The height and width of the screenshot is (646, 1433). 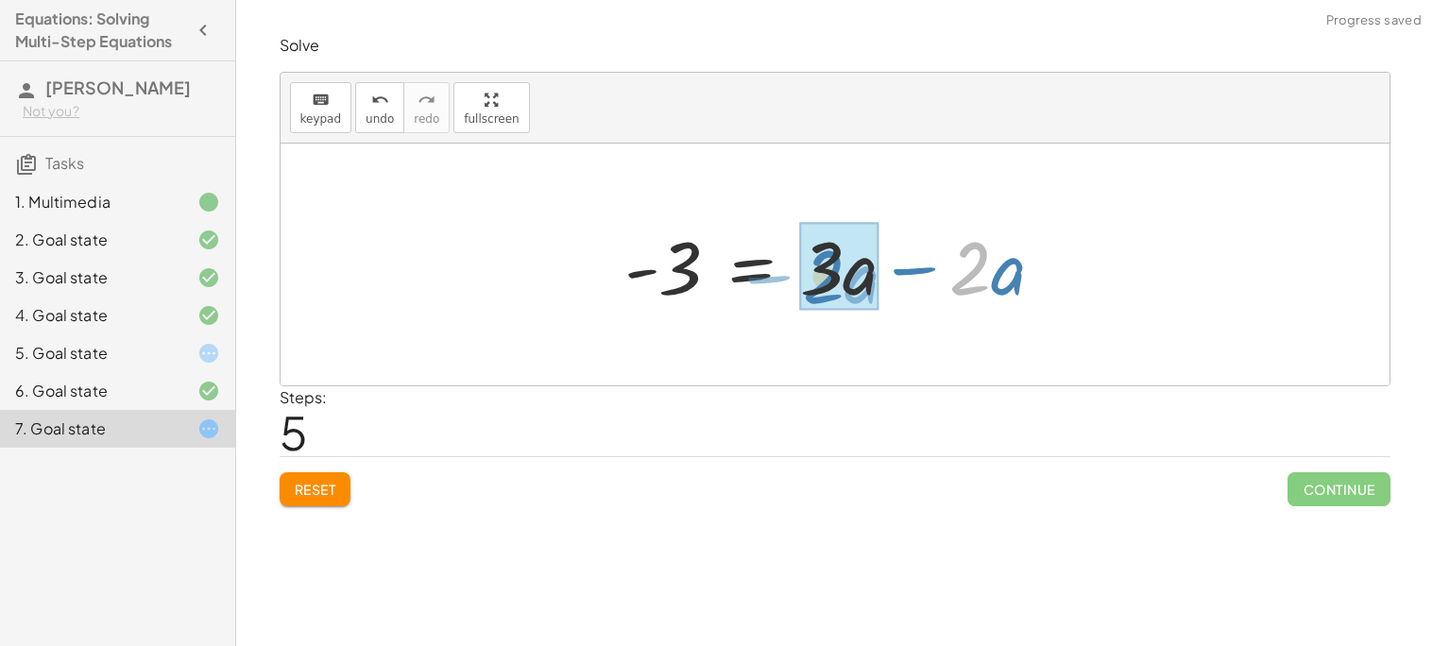 What do you see at coordinates (316, 489) in the screenshot?
I see `span: Reset` at bounding box center [316, 489].